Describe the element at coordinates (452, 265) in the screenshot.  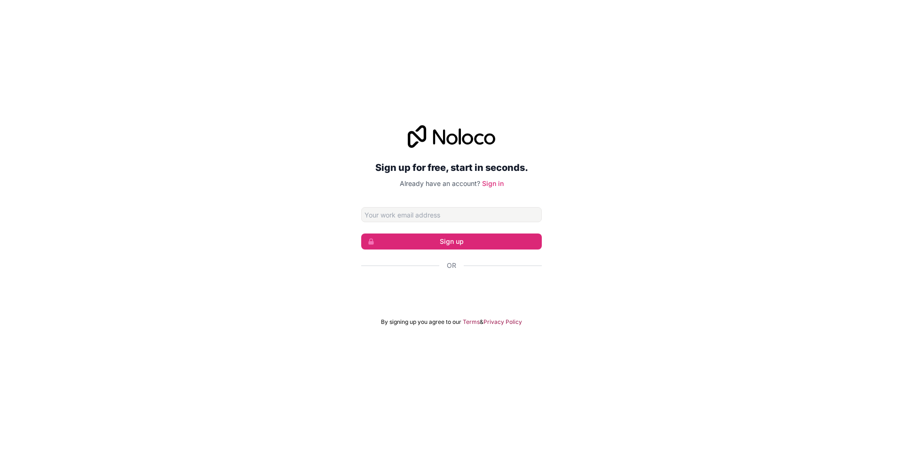
I see `span: Or` at that location.